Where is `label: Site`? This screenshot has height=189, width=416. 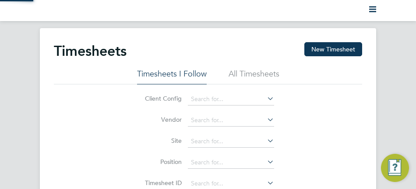
label: Site is located at coordinates (162, 140).